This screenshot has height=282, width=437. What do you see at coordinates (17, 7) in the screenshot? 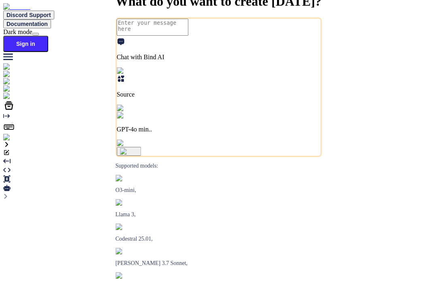
I see `img: Bind AI` at bounding box center [17, 7].